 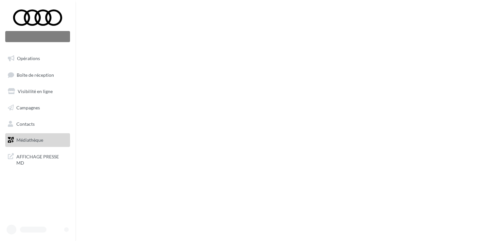 What do you see at coordinates (38, 124) in the screenshot?
I see `a: Contacts` at bounding box center [38, 124].